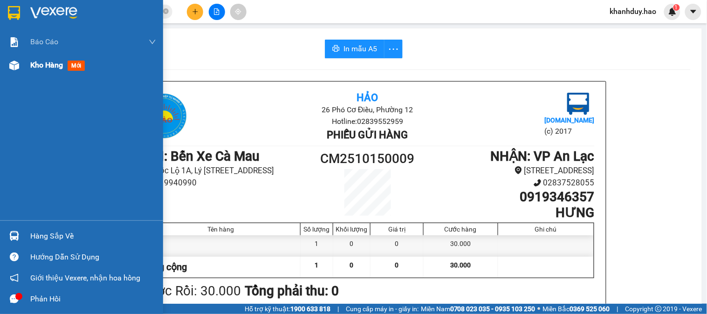  I want to click on div: Cước Rồi : 30.000, so click(191, 291).